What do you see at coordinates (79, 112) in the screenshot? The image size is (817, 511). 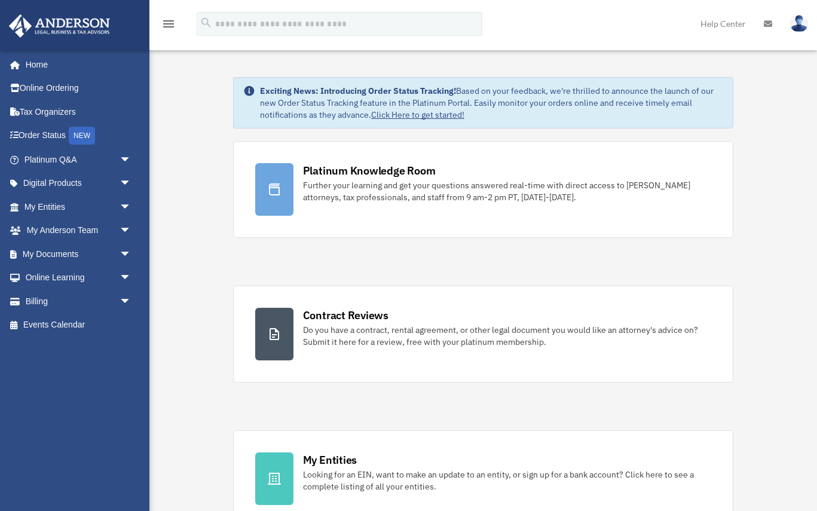 I see `a: Tax Organizers` at bounding box center [79, 112].